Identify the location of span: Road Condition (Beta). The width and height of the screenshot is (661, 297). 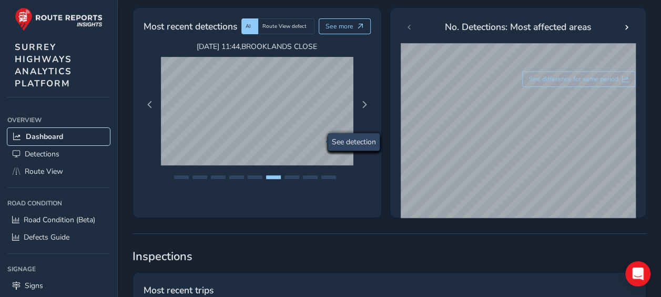
(59, 219).